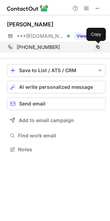 This screenshot has width=110, height=221. Describe the element at coordinates (28, 8) in the screenshot. I see `img: ContactOut v5.3.10` at that location.